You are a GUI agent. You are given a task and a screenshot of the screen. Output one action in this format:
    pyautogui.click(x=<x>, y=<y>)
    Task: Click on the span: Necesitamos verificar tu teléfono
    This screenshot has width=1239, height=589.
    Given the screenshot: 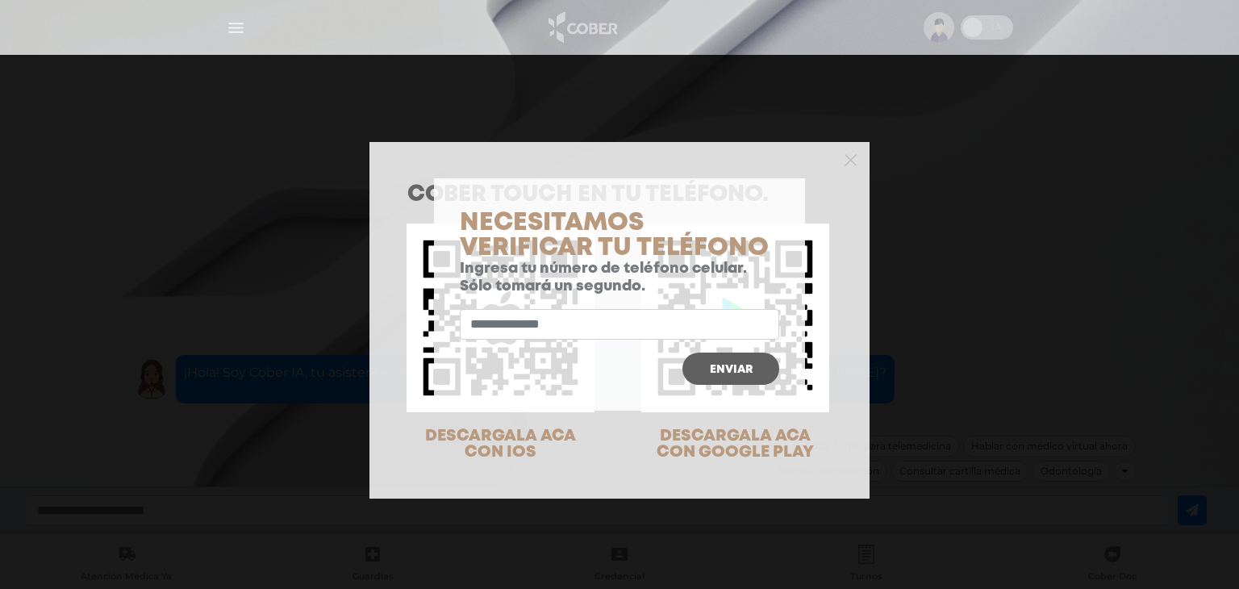 What is the action you would take?
    pyautogui.click(x=614, y=236)
    